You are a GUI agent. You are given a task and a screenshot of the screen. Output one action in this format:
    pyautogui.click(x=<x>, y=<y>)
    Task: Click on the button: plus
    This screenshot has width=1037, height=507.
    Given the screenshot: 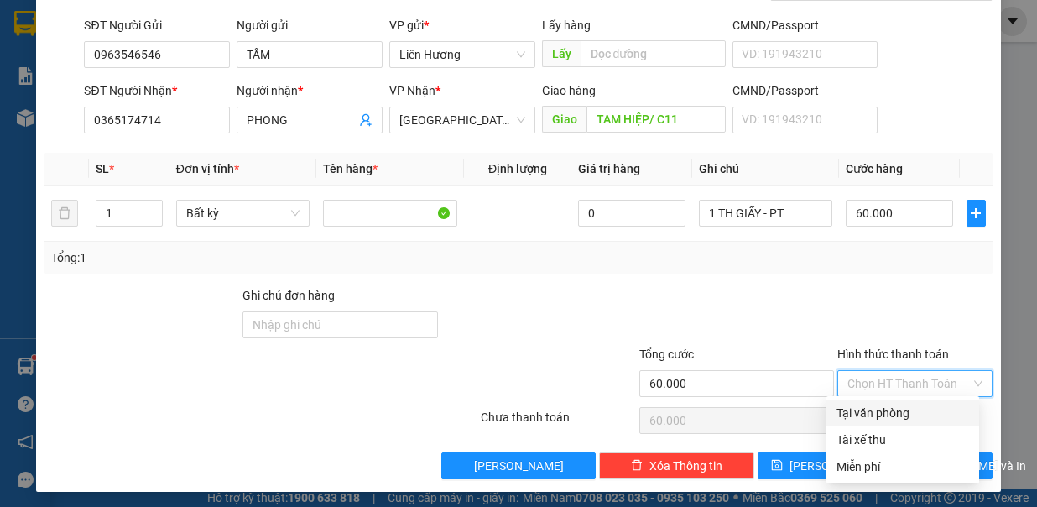 What is the action you would take?
    pyautogui.click(x=975, y=213)
    